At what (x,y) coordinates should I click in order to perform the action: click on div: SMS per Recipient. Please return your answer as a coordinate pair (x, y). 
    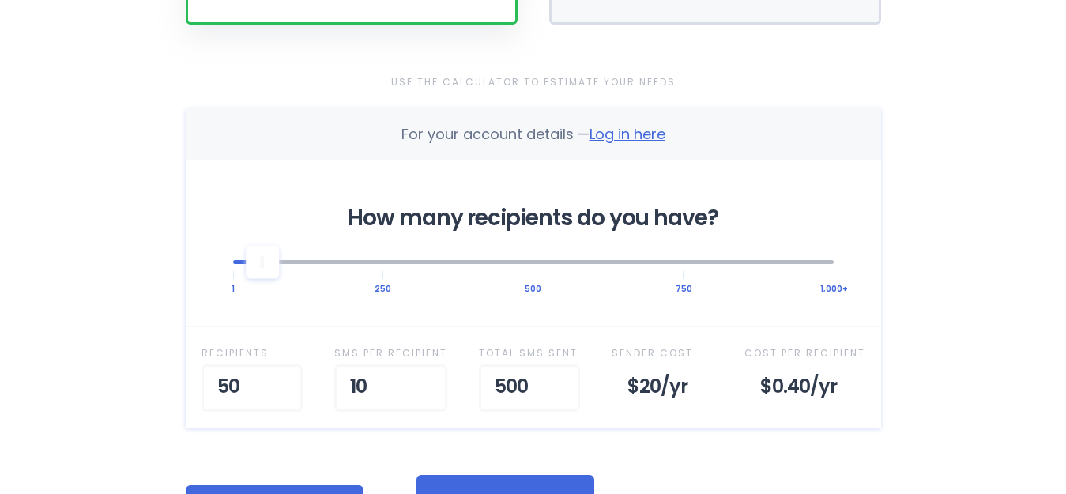
    Looking at the image, I should click on (390, 353).